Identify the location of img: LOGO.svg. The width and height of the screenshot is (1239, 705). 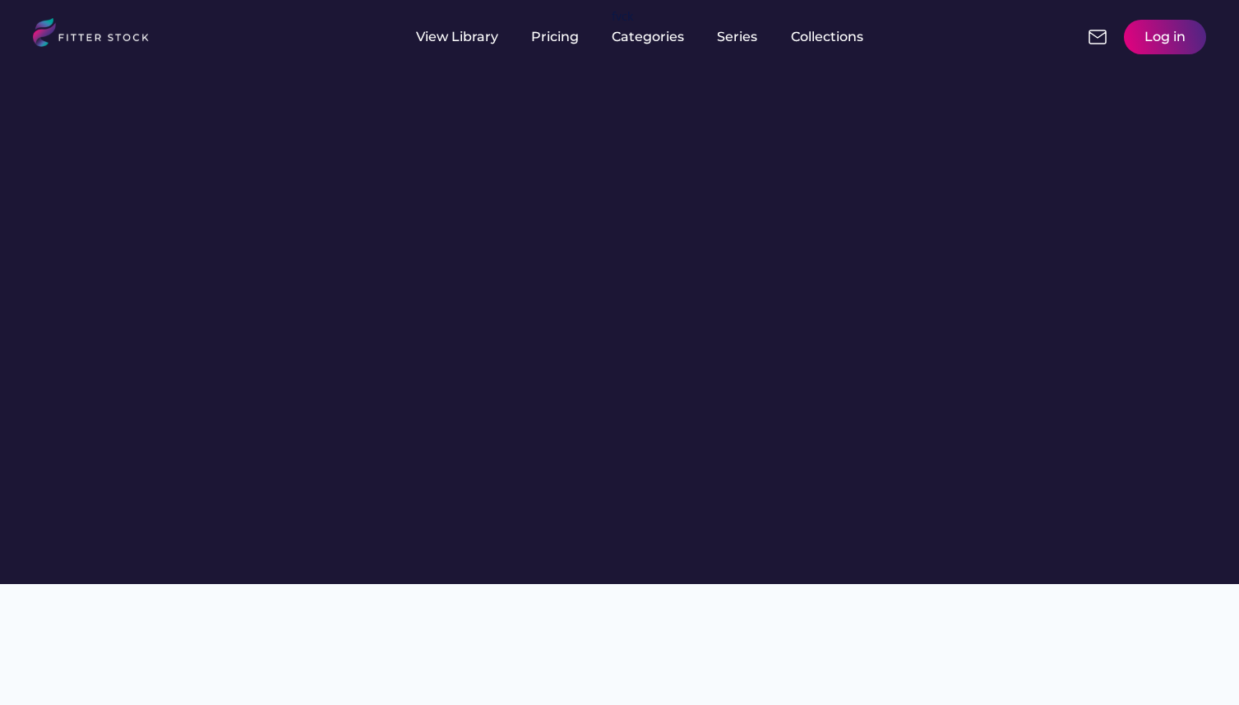
(98, 35).